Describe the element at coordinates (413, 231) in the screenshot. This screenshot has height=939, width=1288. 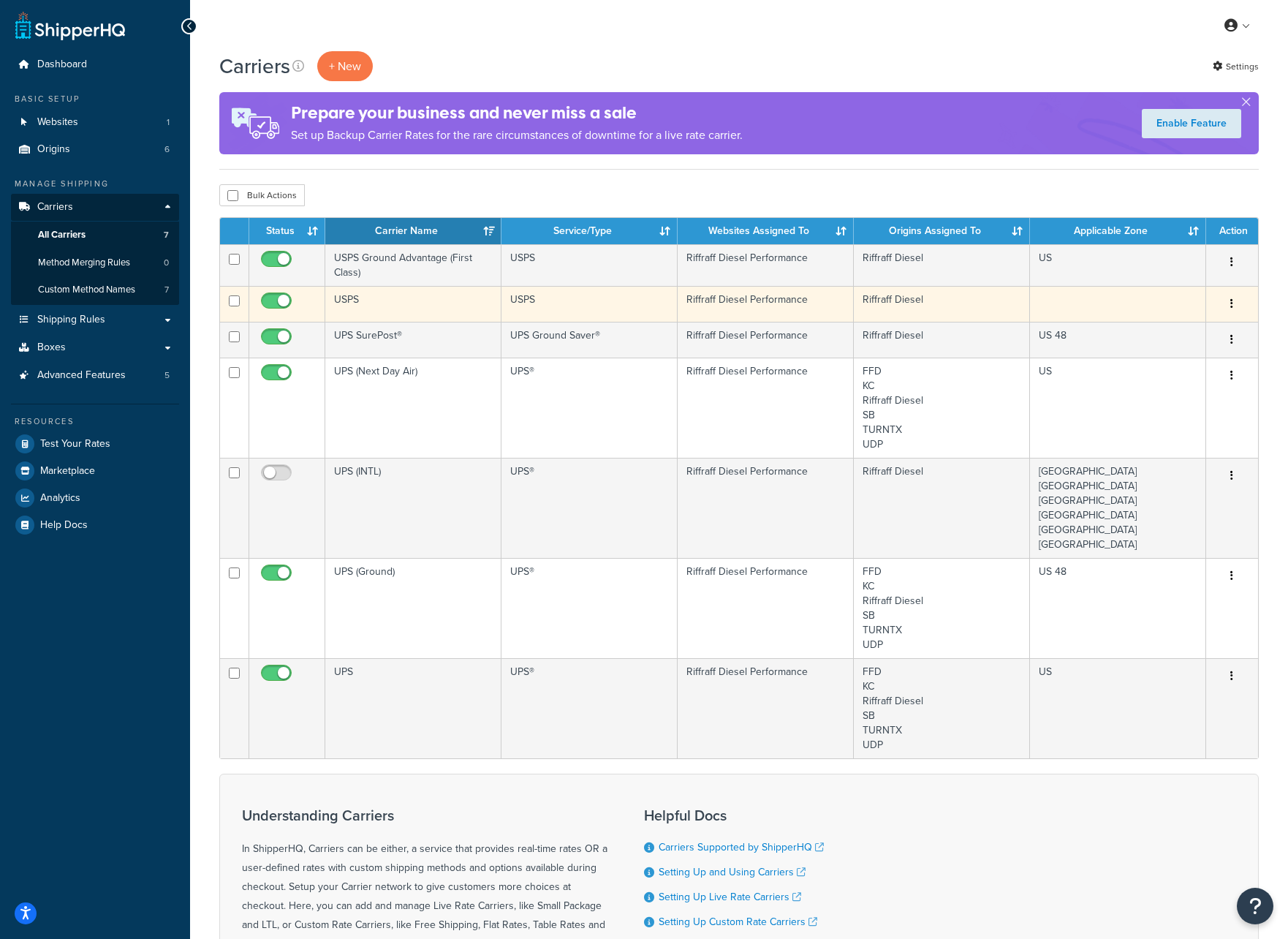
I see `th: Carrier Name: activate to sort column ascending` at that location.